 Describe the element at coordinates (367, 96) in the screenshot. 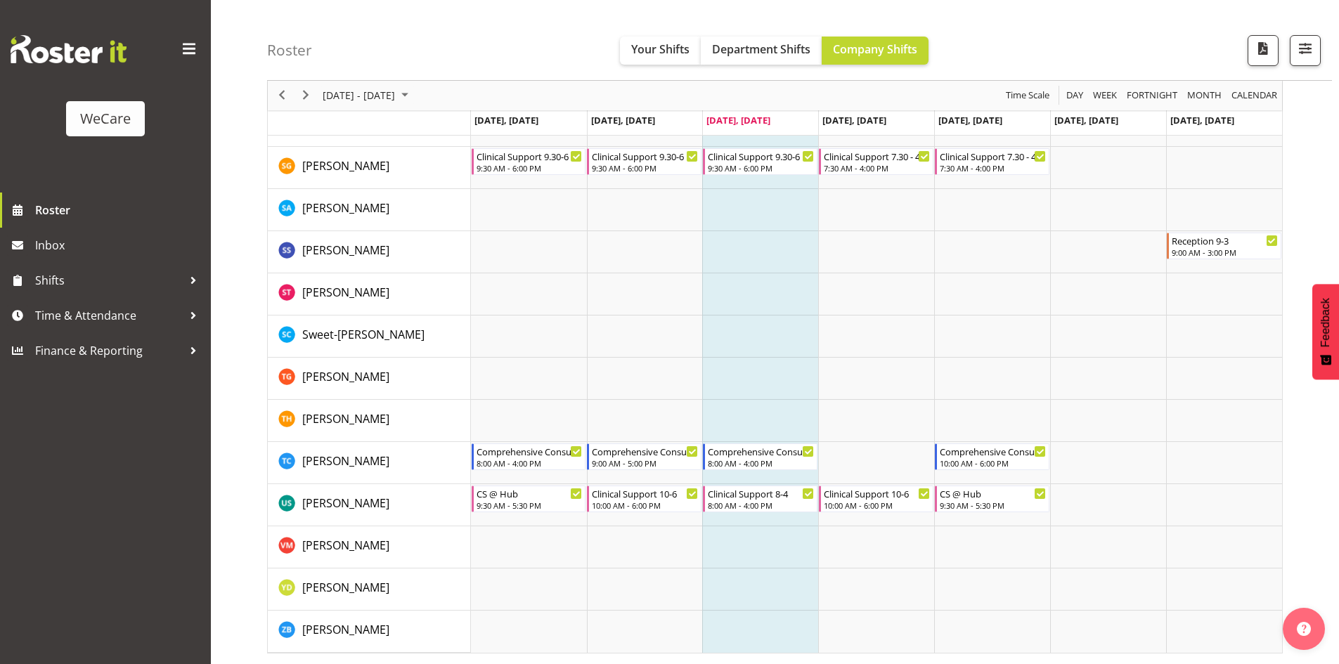

I see `div: September 15 - 21, 2025` at that location.